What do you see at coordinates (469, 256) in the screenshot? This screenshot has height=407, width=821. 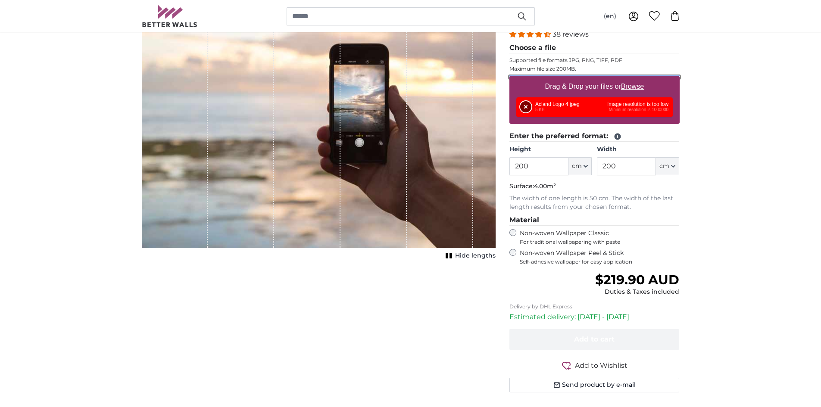 I see `button: Hide lengths` at bounding box center [469, 256].